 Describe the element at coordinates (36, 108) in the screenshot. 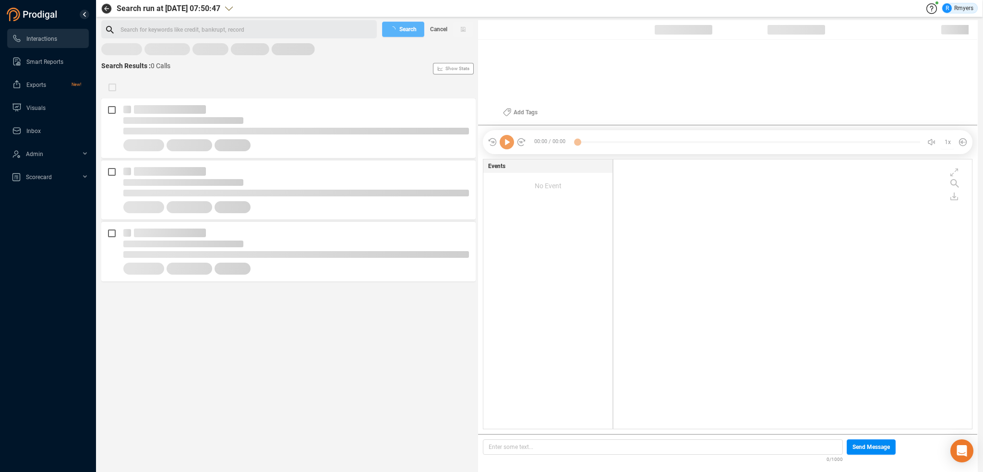

I see `span: Visuals` at that location.